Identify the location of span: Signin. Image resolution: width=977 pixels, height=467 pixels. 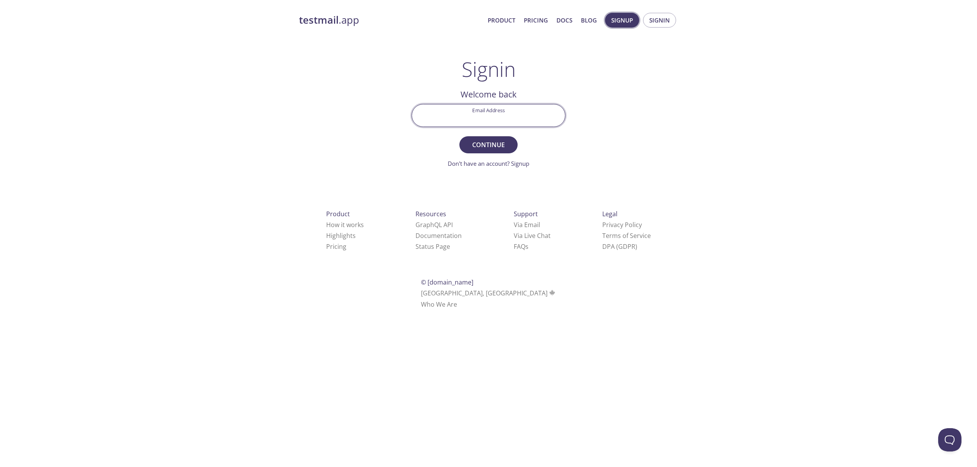
(659, 20).